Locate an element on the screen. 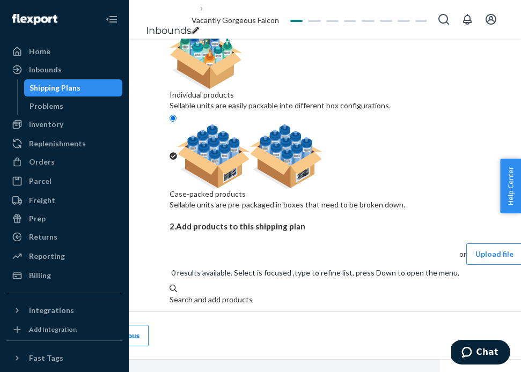 The image size is (521, 372). div: Case-packed products is located at coordinates (287, 194).